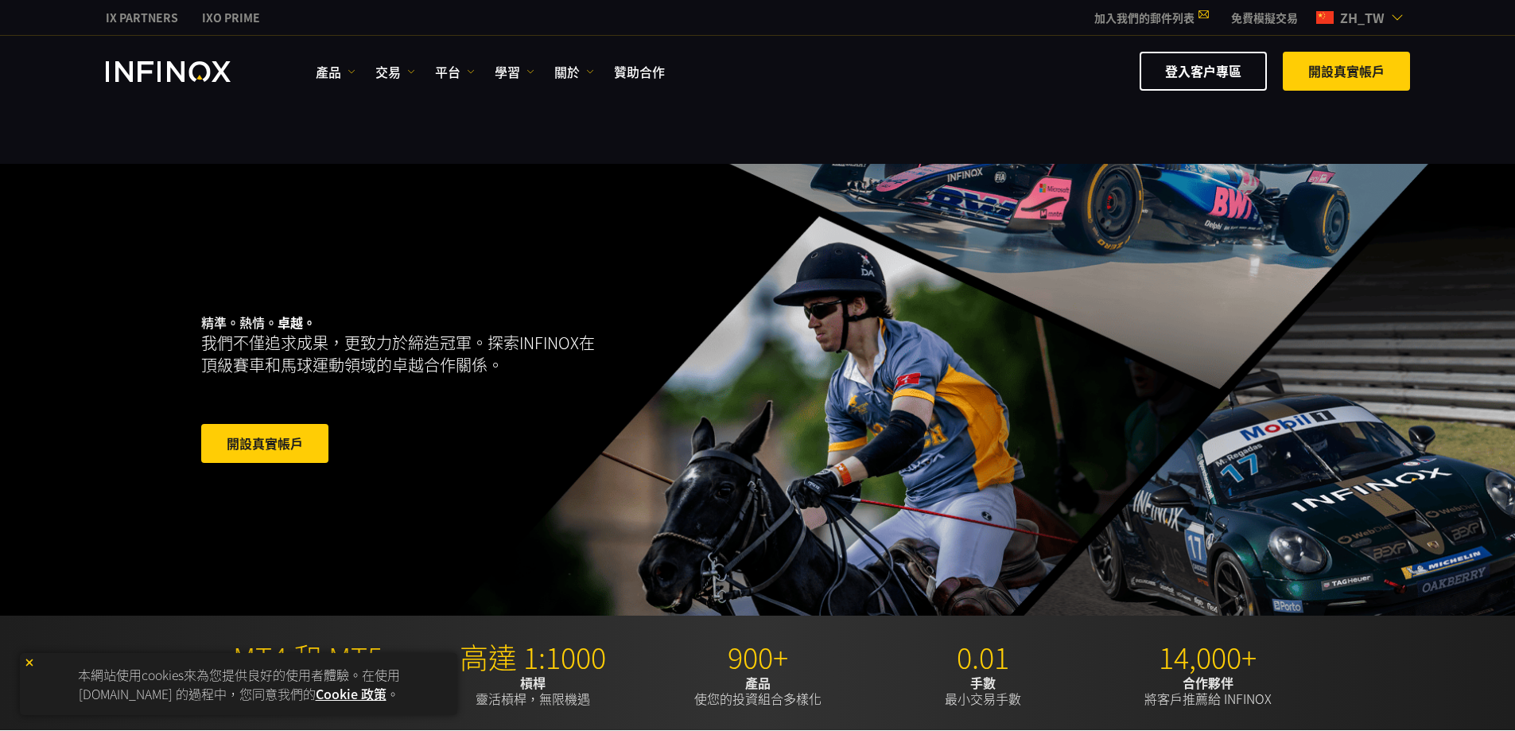 Image resolution: width=1515 pixels, height=731 pixels. I want to click on p: 14,000+, so click(1208, 657).